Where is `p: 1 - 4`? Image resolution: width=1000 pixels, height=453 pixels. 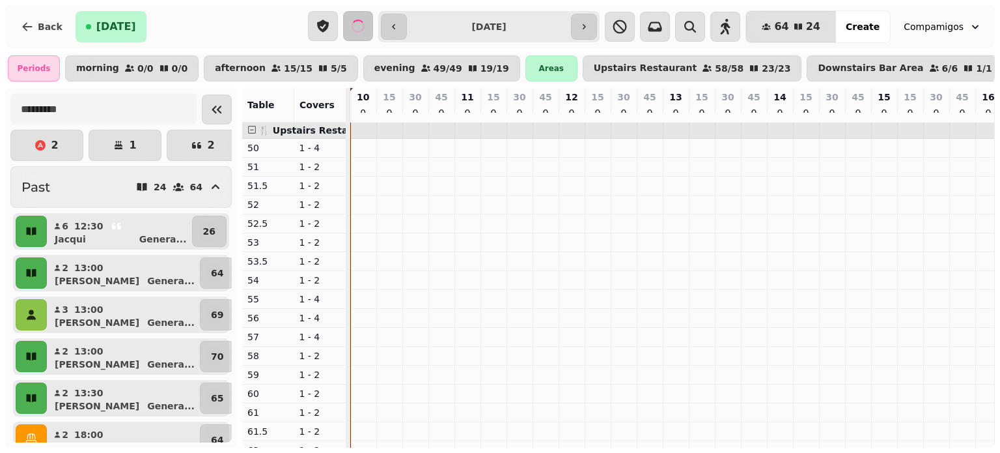 p: 1 - 4 is located at coordinates (320, 148).